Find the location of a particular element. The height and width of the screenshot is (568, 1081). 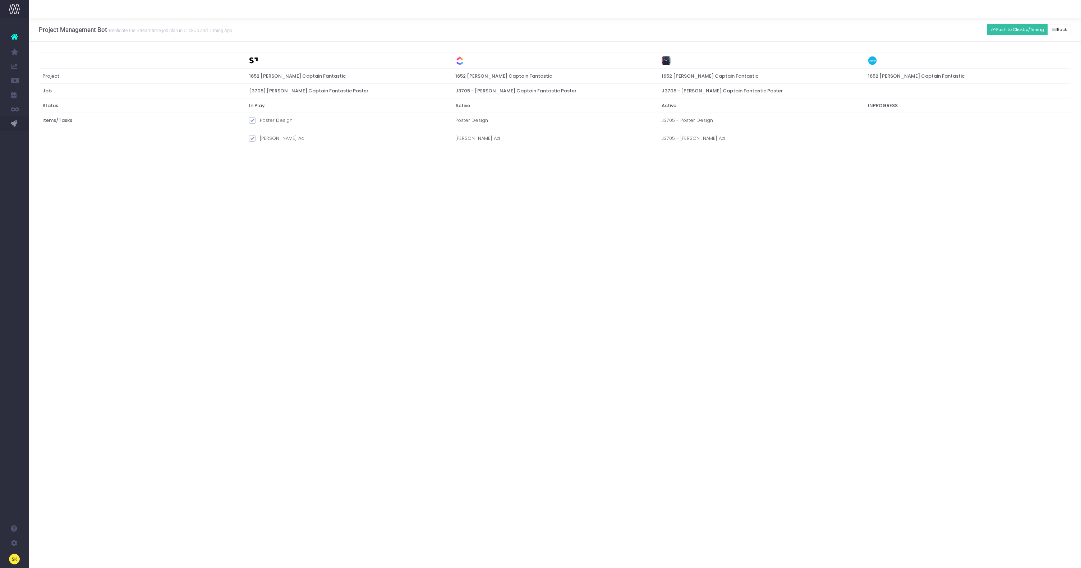

th: Project is located at coordinates (142, 76).